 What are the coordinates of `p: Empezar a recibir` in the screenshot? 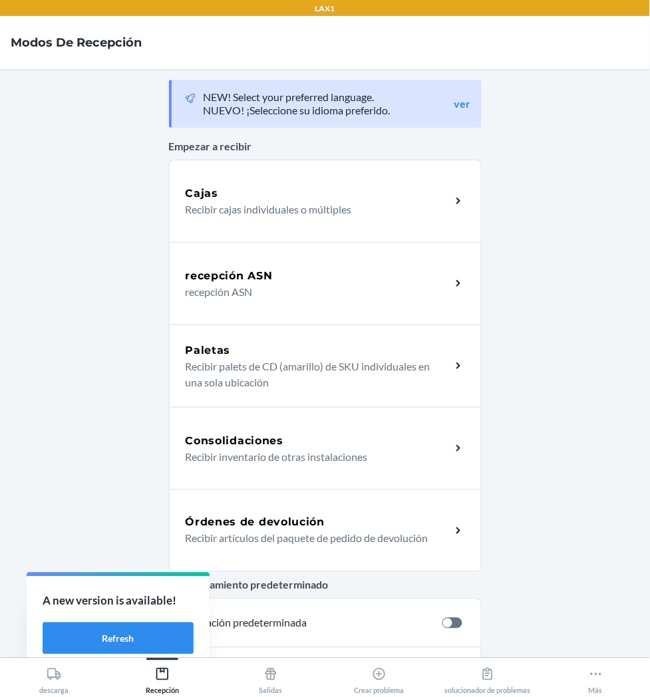 It's located at (325, 146).